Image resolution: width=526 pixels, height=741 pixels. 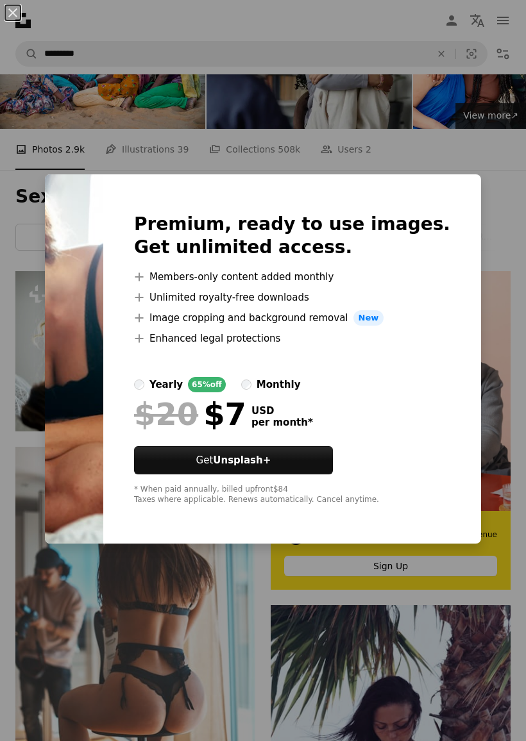 I want to click on input: monthly, so click(x=246, y=385).